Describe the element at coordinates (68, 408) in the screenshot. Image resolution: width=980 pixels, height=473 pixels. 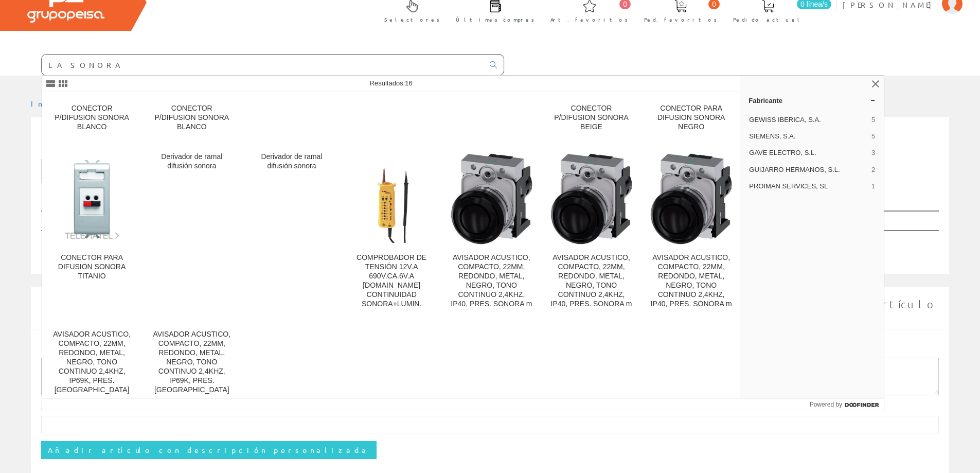
I see `label: Cantidad` at that location.